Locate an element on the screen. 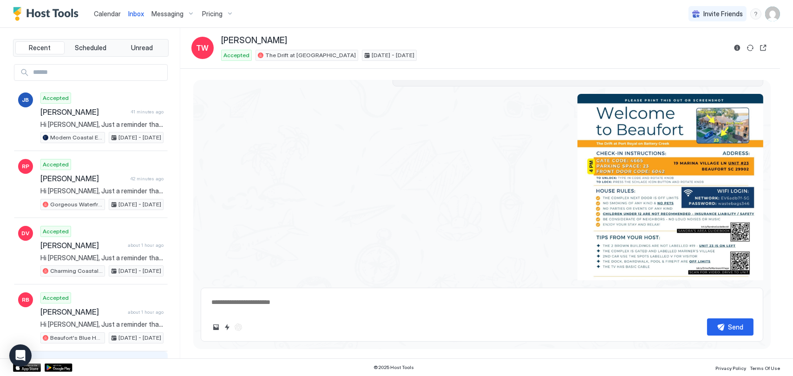 This screenshot has width=793, height=376. button: Scheduled is located at coordinates (91, 48).